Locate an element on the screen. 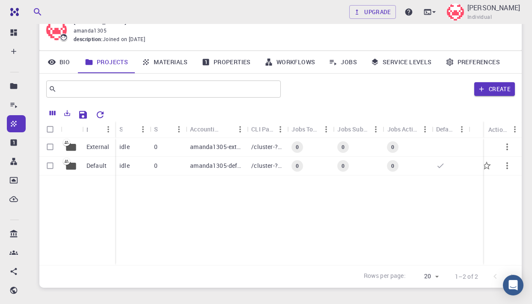  p: amanda1305-default is located at coordinates (216, 165).